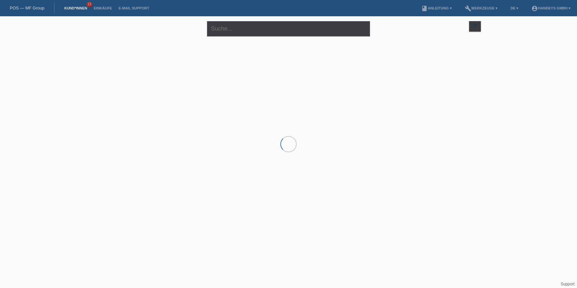  Describe the element at coordinates (436, 8) in the screenshot. I see `a: bookAnleitung ▾` at that location.